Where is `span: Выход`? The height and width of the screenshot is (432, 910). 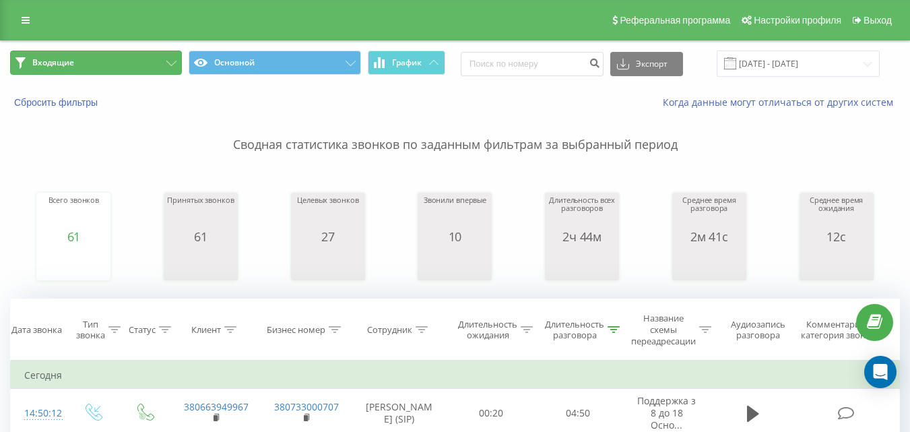
span: Выход is located at coordinates (878, 20).